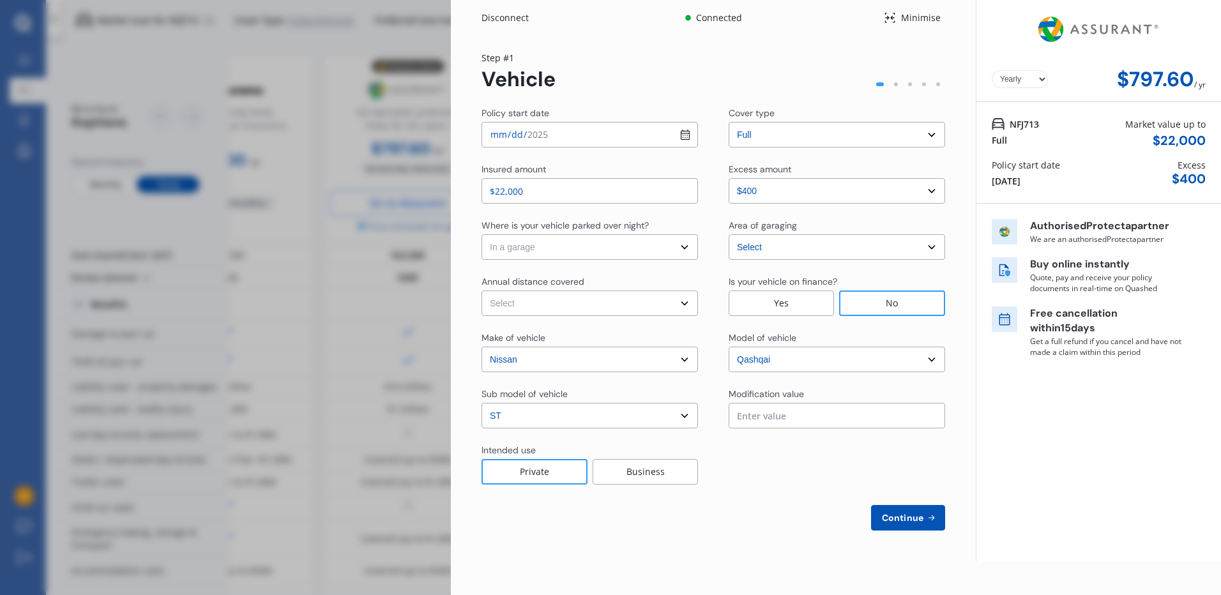  What do you see at coordinates (519, 57) in the screenshot?
I see `div: Step # 1` at bounding box center [519, 57].